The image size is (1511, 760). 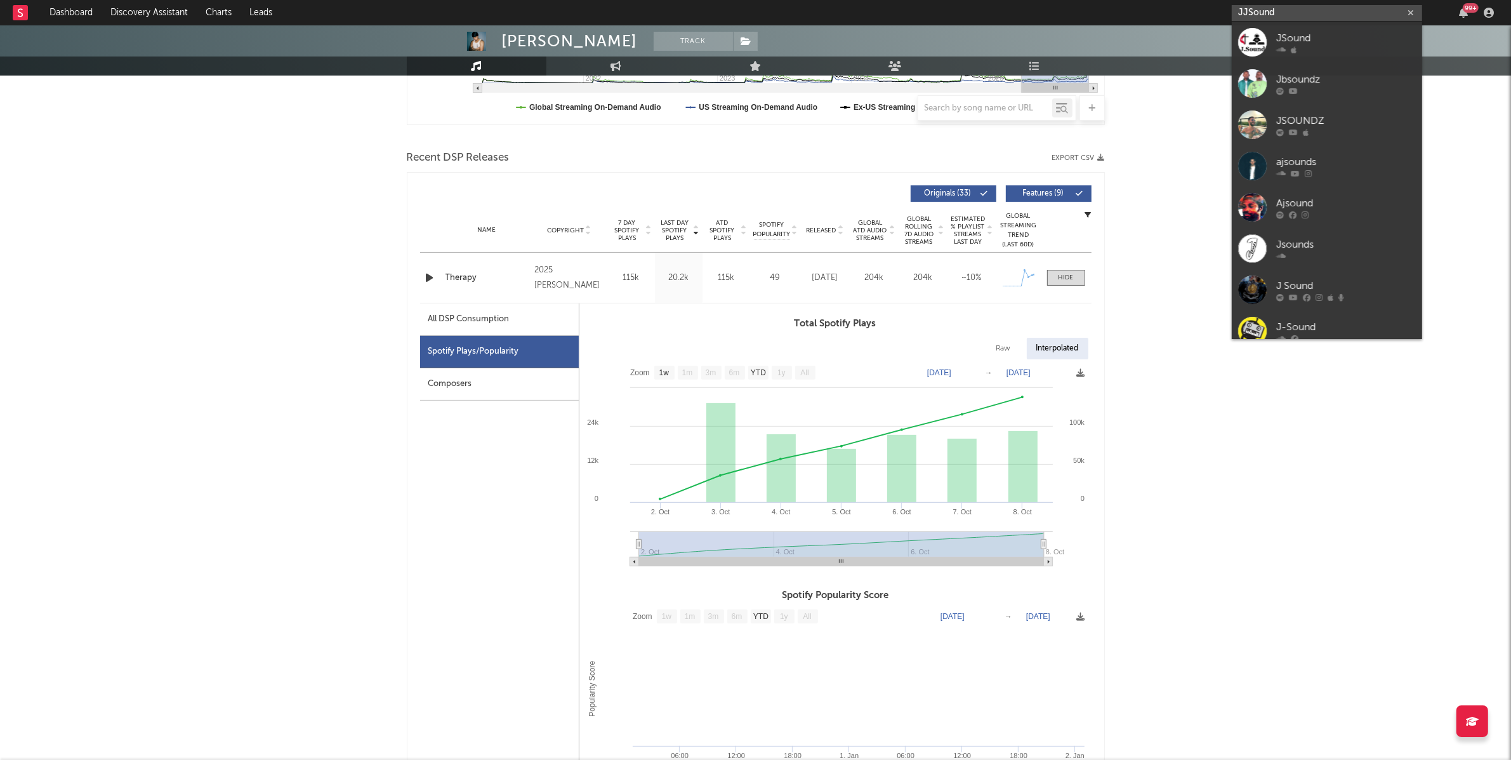 I want to click on a: ajsounds, so click(x=1327, y=166).